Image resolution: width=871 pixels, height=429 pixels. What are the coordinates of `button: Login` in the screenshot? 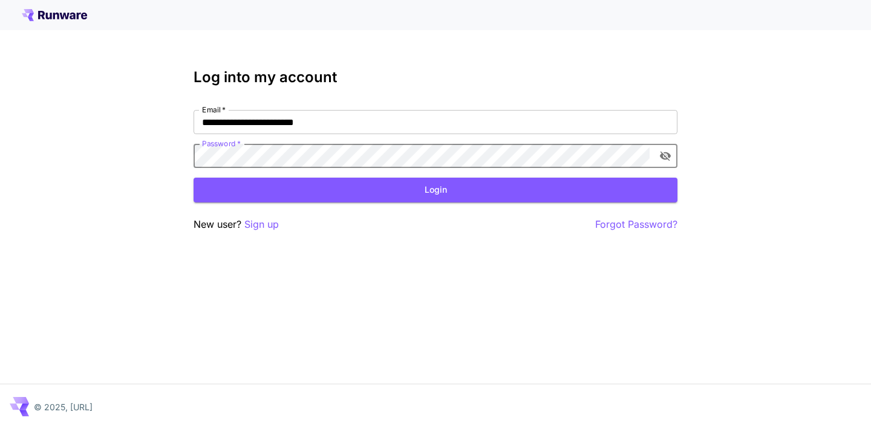 It's located at (435, 190).